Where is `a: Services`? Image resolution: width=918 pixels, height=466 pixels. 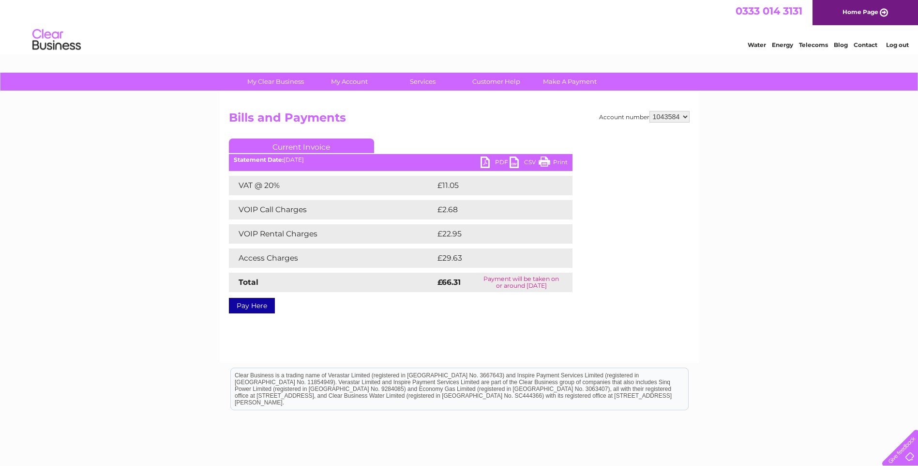
a: Services is located at coordinates (423, 81).